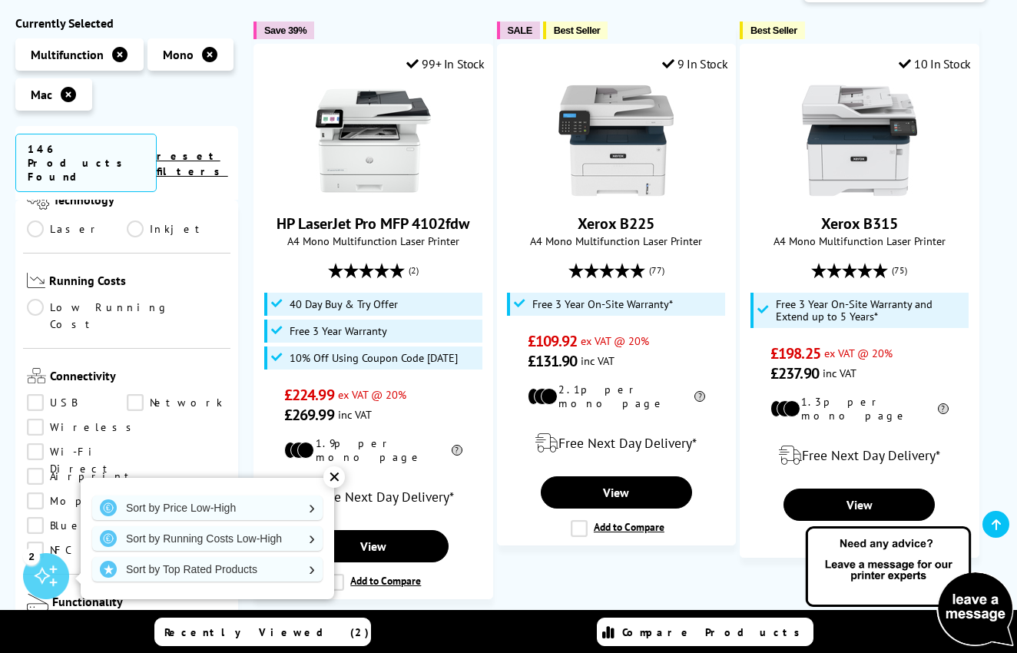 The image size is (1017, 653). Describe the element at coordinates (207, 538) in the screenshot. I see `a: Sort by Running Costs Low-High` at that location.